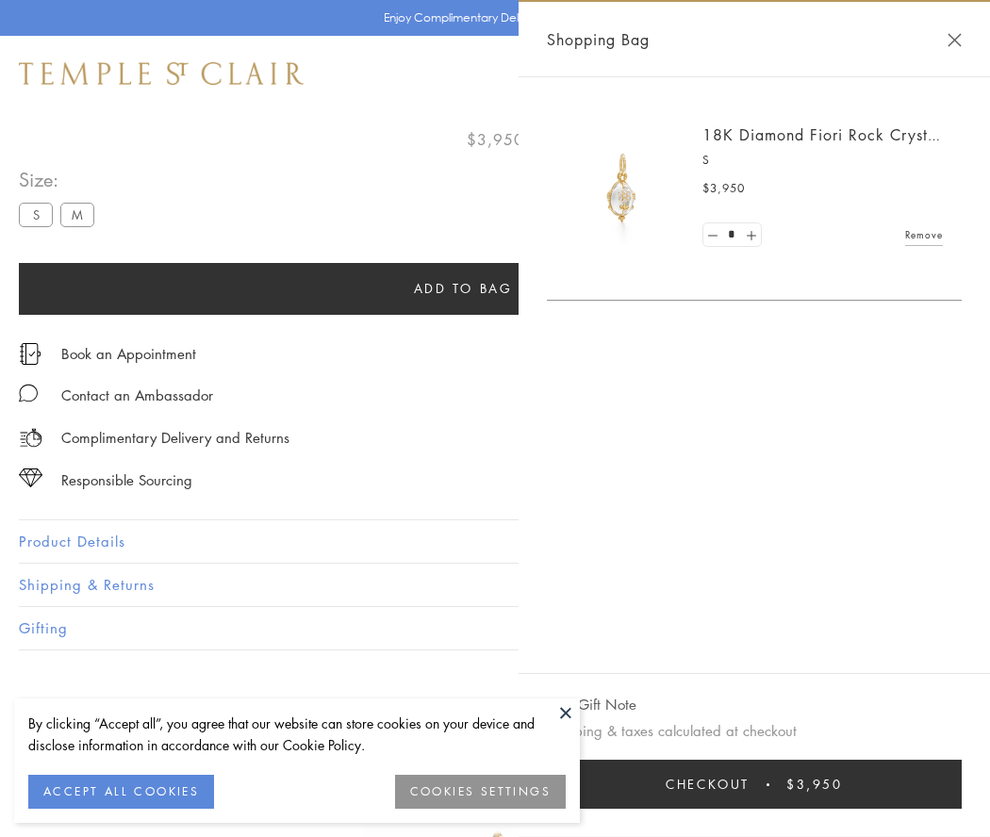 The image size is (990, 837). Describe the element at coordinates (30, 437) in the screenshot. I see `img: icon_delivery.svg` at that location.